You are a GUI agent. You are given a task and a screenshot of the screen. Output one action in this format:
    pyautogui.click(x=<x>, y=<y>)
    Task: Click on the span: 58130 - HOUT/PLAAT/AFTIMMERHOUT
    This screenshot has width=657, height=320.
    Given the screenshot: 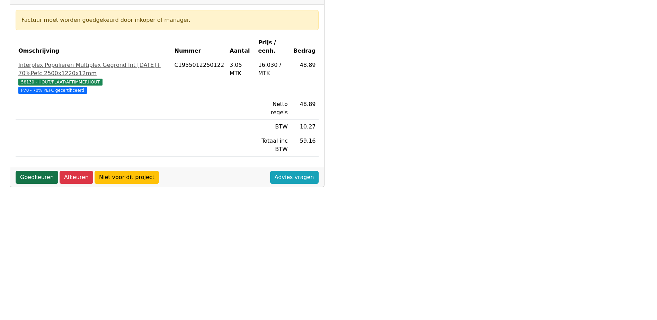 What is the action you would take?
    pyautogui.click(x=60, y=82)
    